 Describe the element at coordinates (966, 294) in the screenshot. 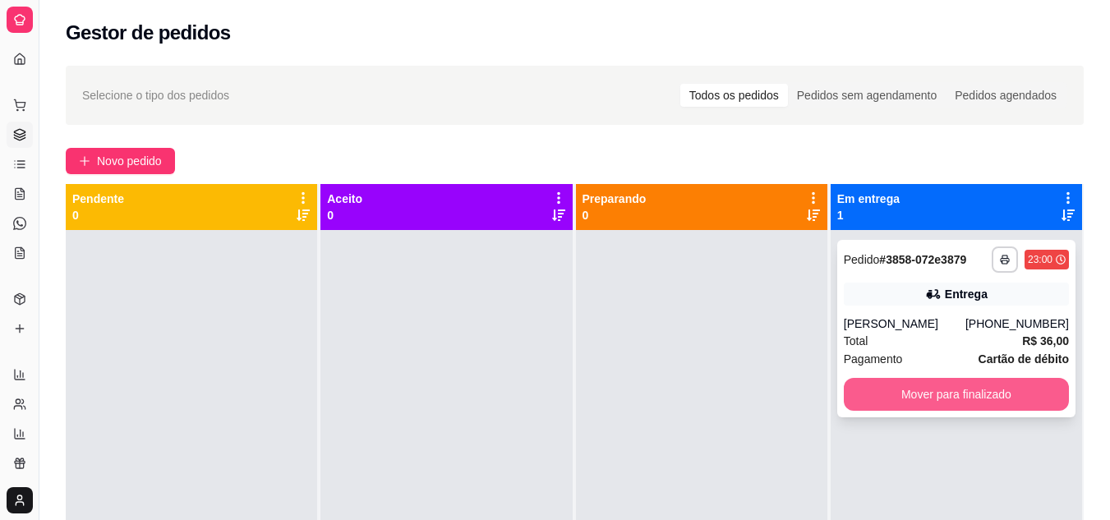

I see `div: Entrega` at that location.